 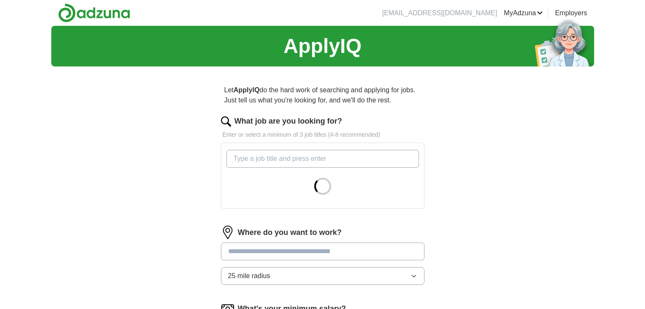 What do you see at coordinates (288, 121) in the screenshot?
I see `label: What job are you looking for?` at bounding box center [288, 121].